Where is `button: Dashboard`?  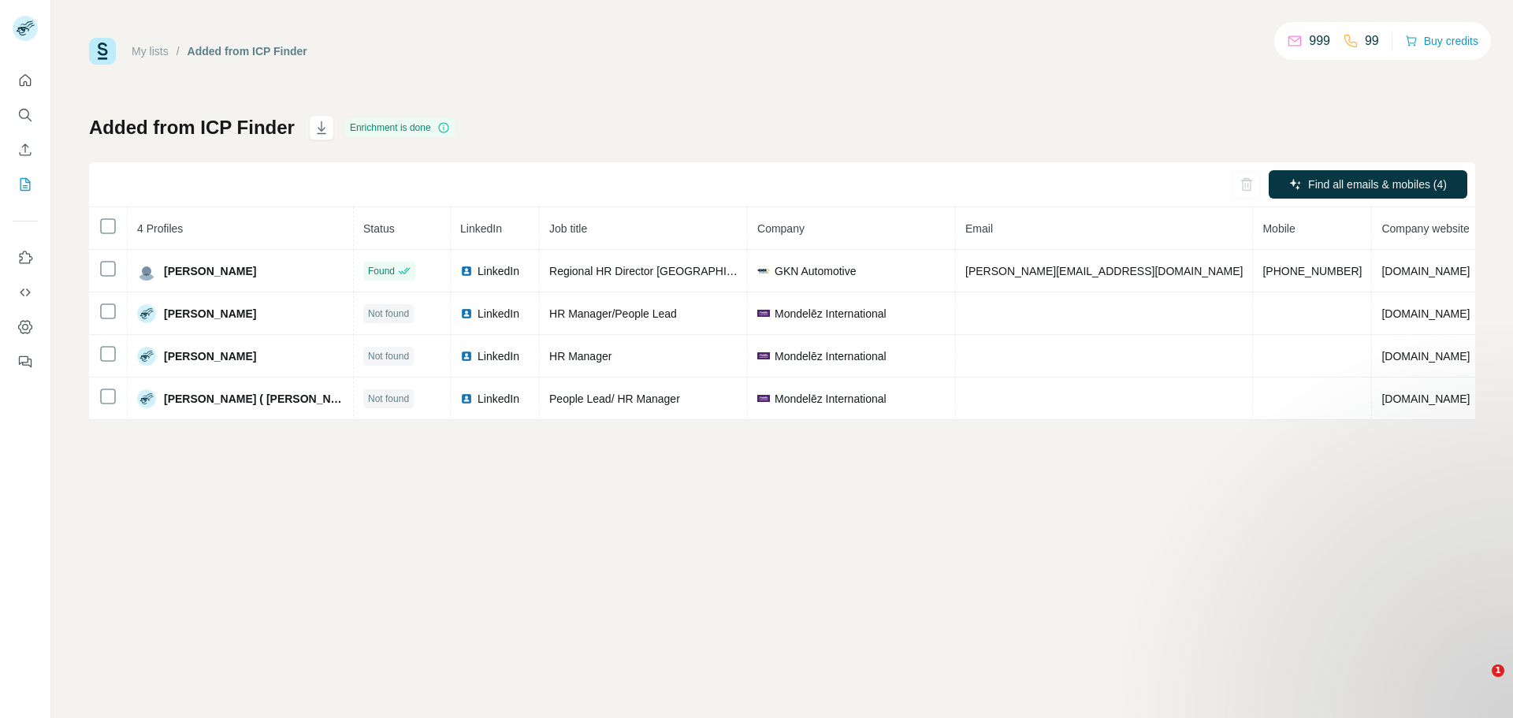
button: Dashboard is located at coordinates (25, 327).